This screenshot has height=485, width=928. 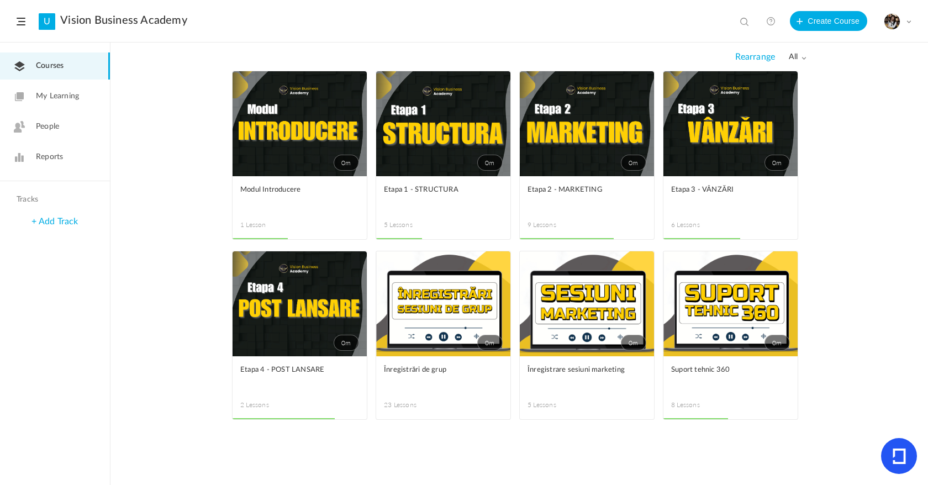 What do you see at coordinates (730, 196) in the screenshot?
I see `a: Etapa 3 - VÂNZĂRI` at bounding box center [730, 196].